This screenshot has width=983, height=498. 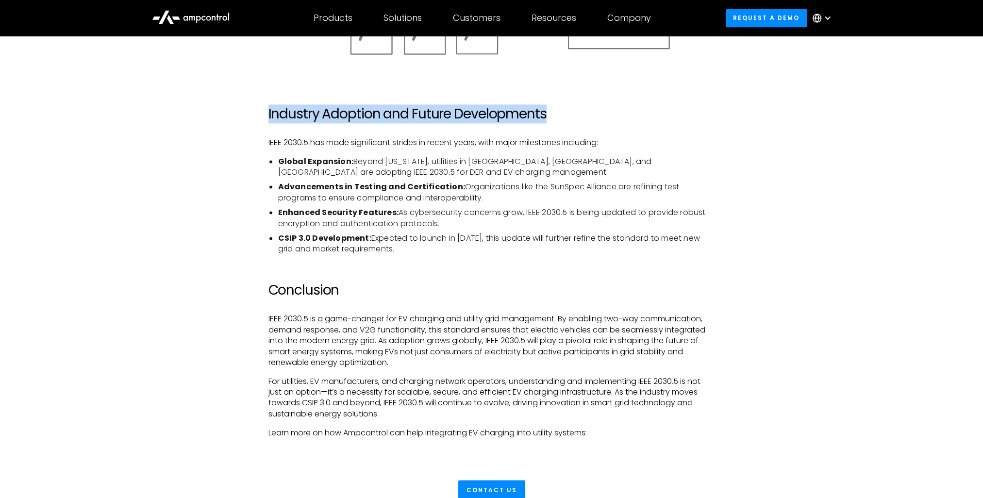 What do you see at coordinates (492, 341) in the screenshot?
I see `p: IEEE 2030.5 is a game-changer for EV charging and utility grid management. By enabling two-way co...` at bounding box center [492, 341].